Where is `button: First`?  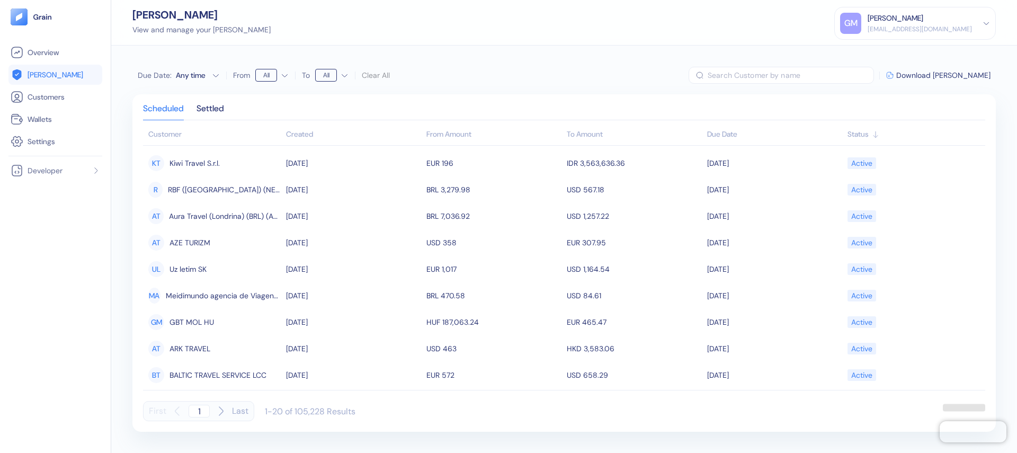 button: First is located at coordinates (157, 411).